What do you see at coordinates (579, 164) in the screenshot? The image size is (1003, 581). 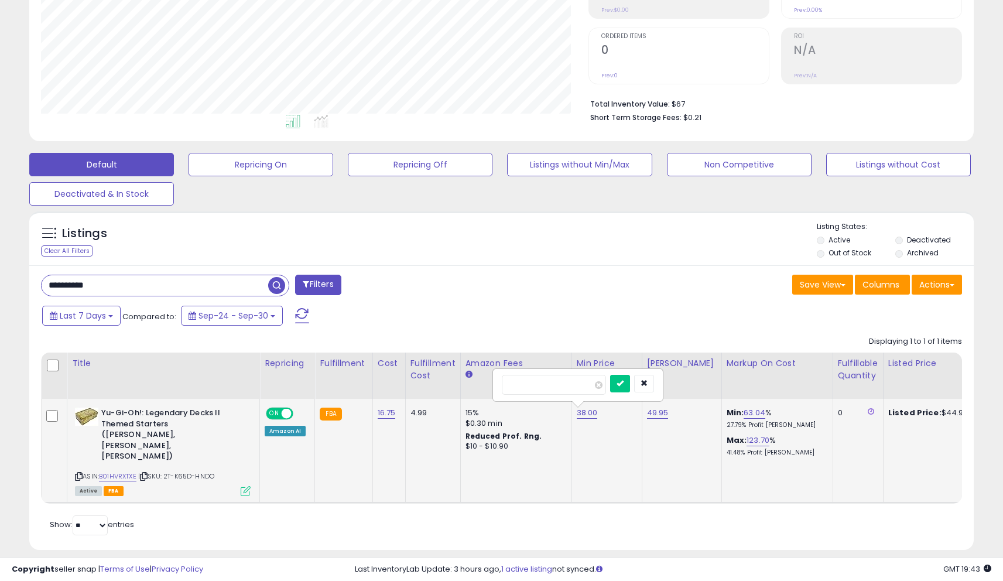 I see `button: Listings without Min/Max` at bounding box center [579, 164].